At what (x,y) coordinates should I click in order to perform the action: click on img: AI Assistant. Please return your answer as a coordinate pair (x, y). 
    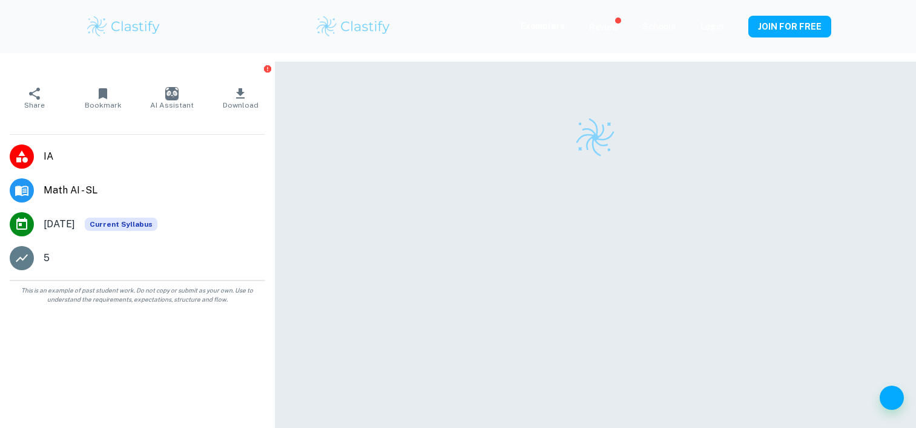
    Looking at the image, I should click on (172, 94).